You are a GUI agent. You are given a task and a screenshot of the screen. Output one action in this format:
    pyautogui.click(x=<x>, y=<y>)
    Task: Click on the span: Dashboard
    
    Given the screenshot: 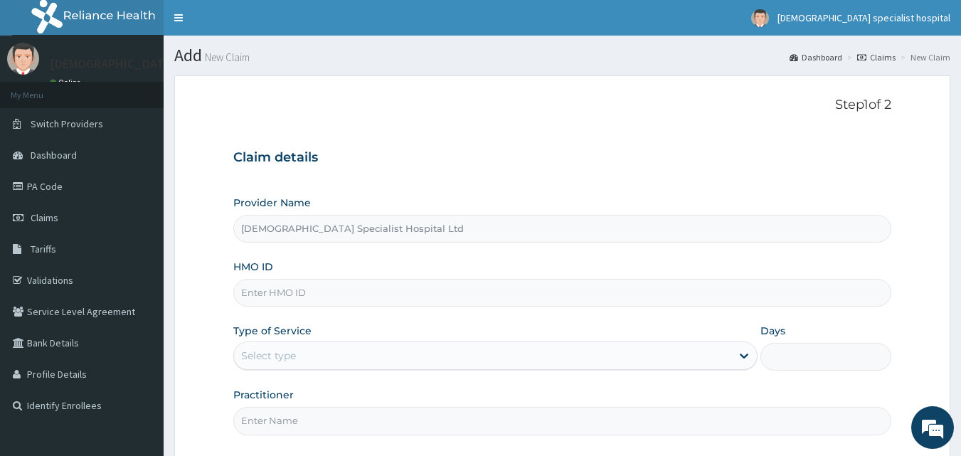 What is the action you would take?
    pyautogui.click(x=53, y=155)
    